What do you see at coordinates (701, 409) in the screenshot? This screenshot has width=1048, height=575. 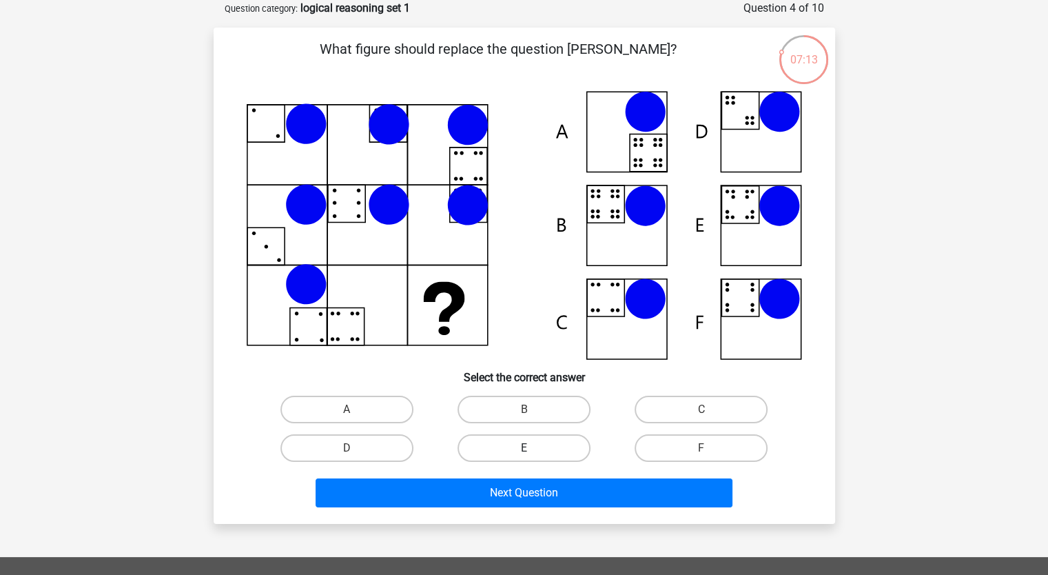 I see `label: C` at bounding box center [701, 409].